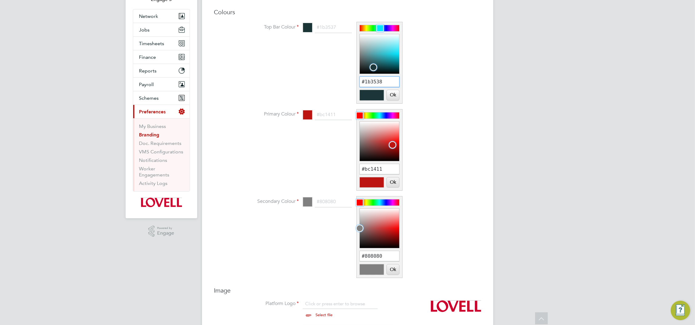 Image resolution: width=695 pixels, height=325 pixels. I want to click on label: Primary Colour, so click(269, 114).